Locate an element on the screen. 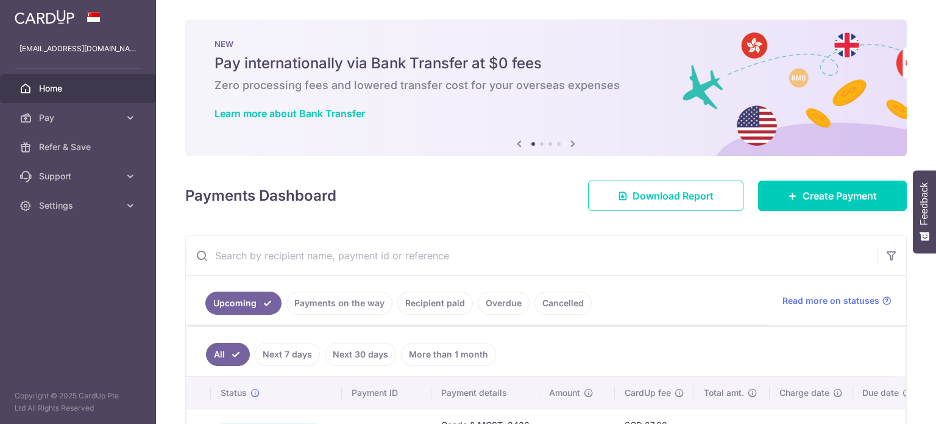 The image size is (936, 424). a: Upcoming is located at coordinates (243, 303).